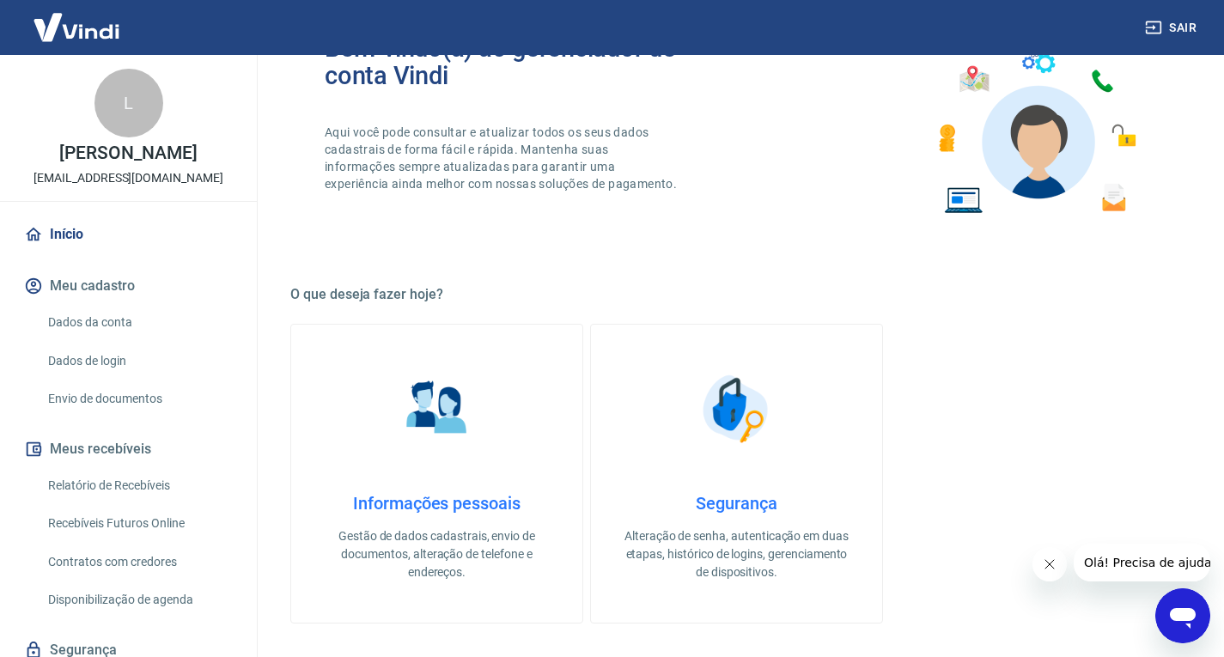 The image size is (1224, 657). I want to click on p: Alteração de senha, autenticação em duas etapas, histórico de logins, gerenciamento de dispositivos., so click(736, 554).